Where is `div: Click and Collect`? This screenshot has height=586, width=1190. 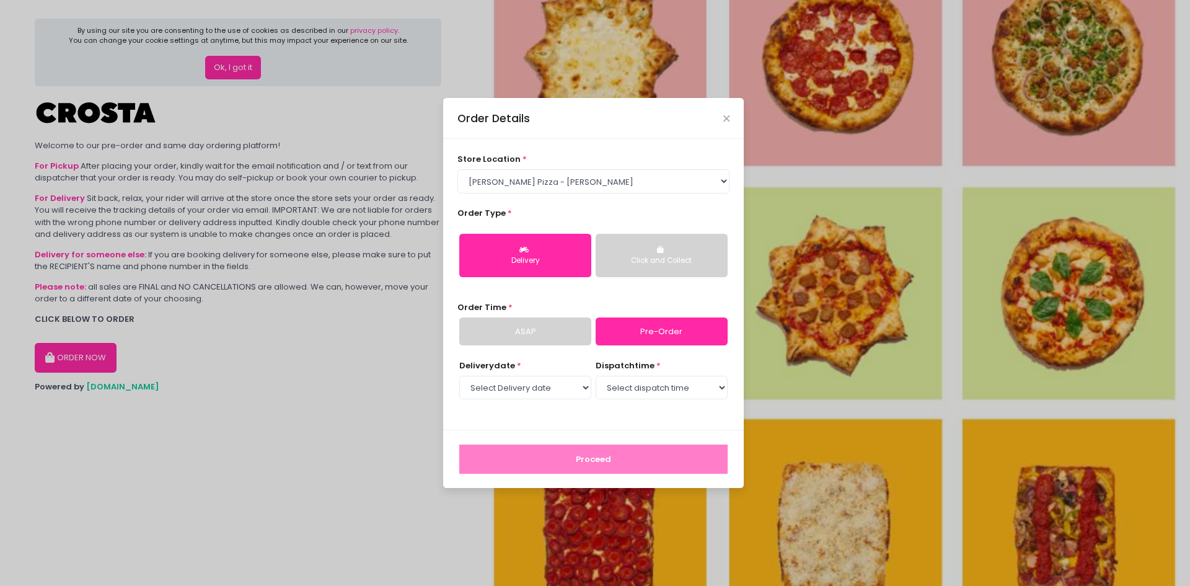
div: Click and Collect is located at coordinates (662, 261).